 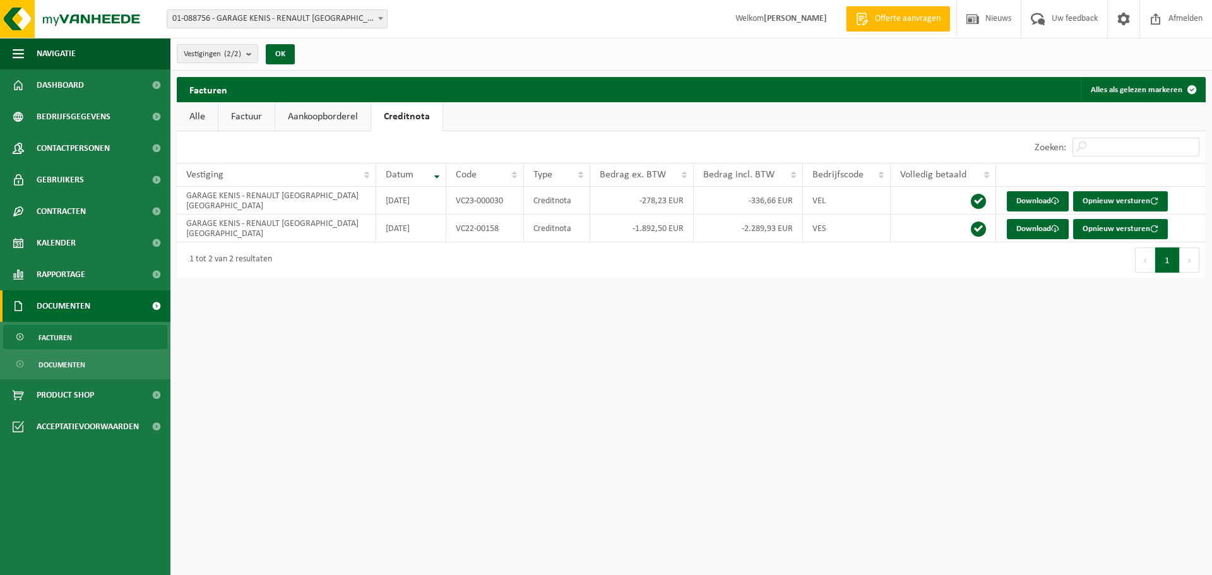 What do you see at coordinates (208, 89) in the screenshot?
I see `h2: Facturen` at bounding box center [208, 89].